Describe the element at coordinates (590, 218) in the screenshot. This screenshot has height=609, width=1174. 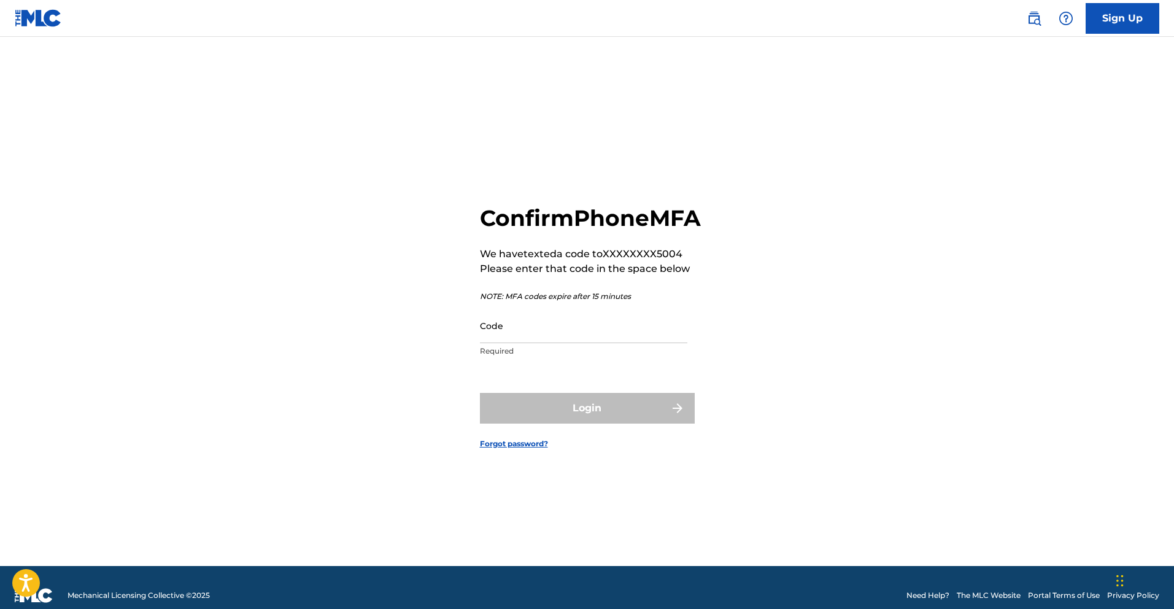
I see `h2: Confirm Phone MFA` at that location.